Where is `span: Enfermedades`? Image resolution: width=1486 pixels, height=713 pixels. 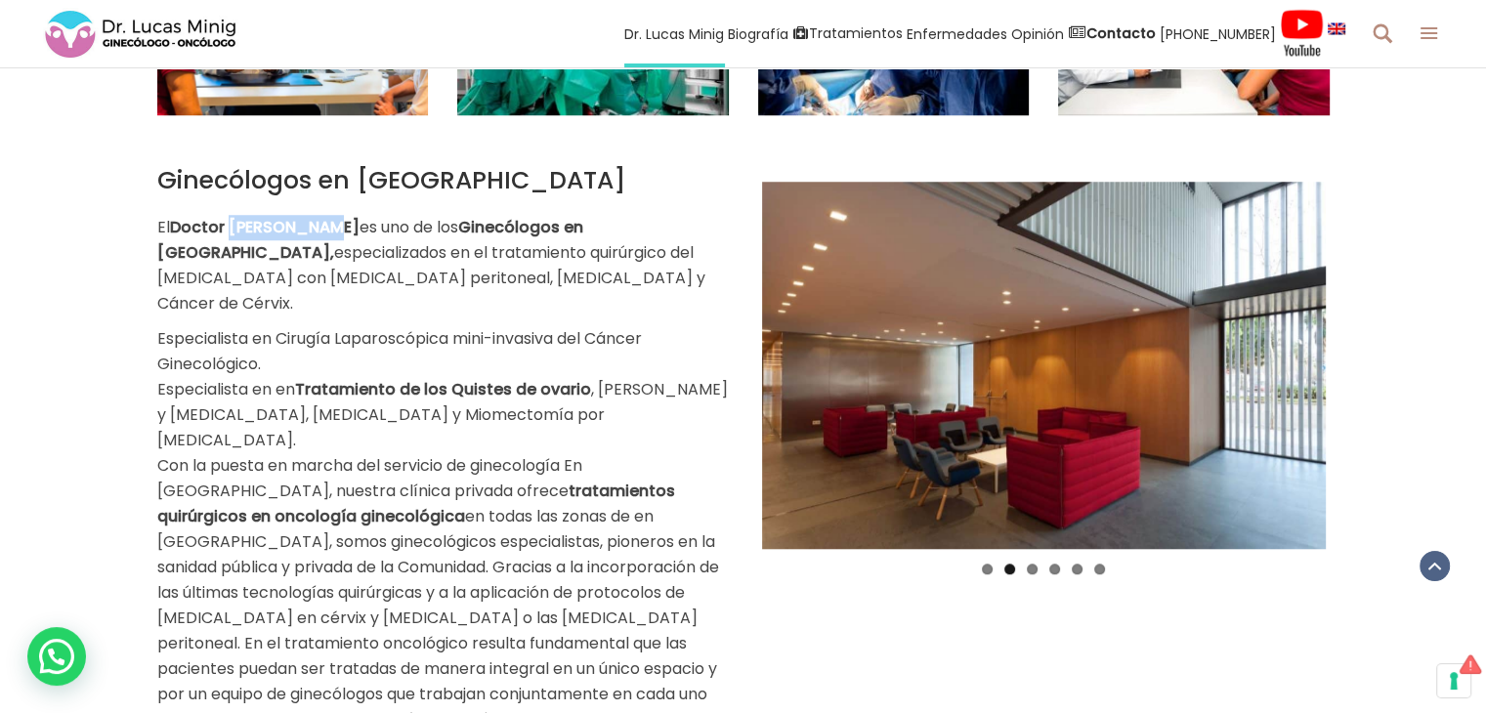
span: Enfermedades is located at coordinates (956, 33).